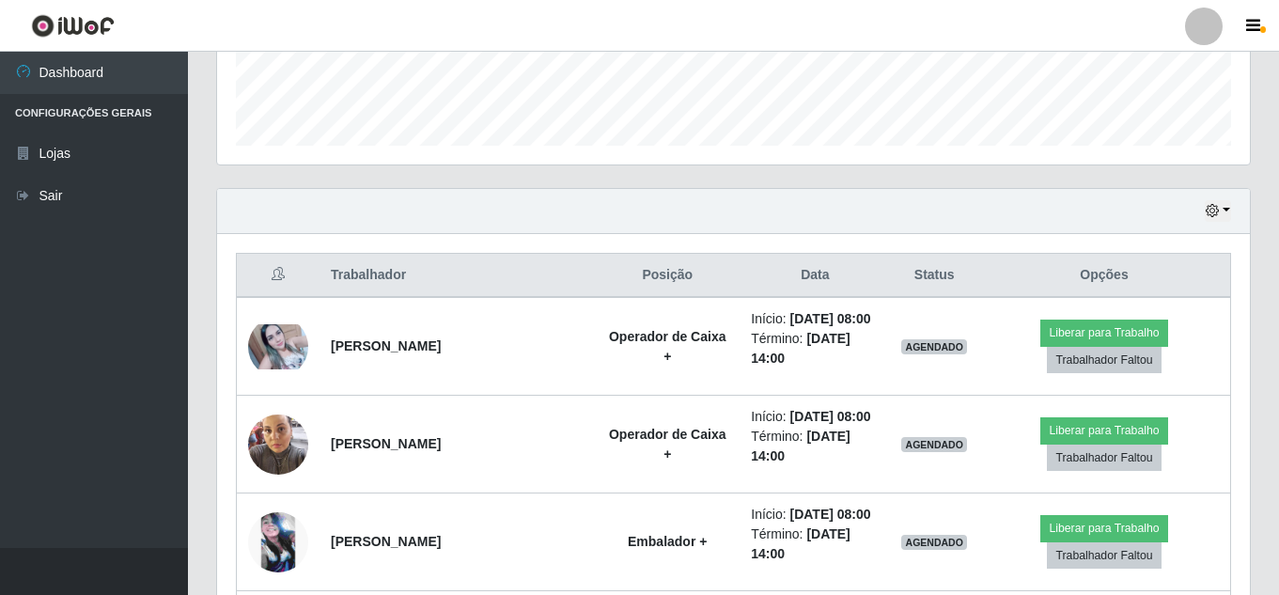  What do you see at coordinates (667, 541) in the screenshot?
I see `strong: Embalador +` at bounding box center [667, 541].